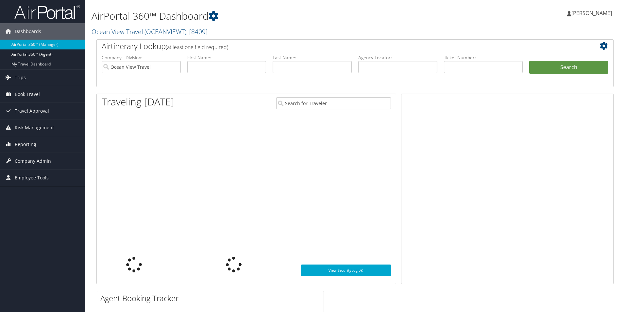 The height and width of the screenshot is (312, 625). Describe the element at coordinates (27, 94) in the screenshot. I see `span: Book Travel` at that location.